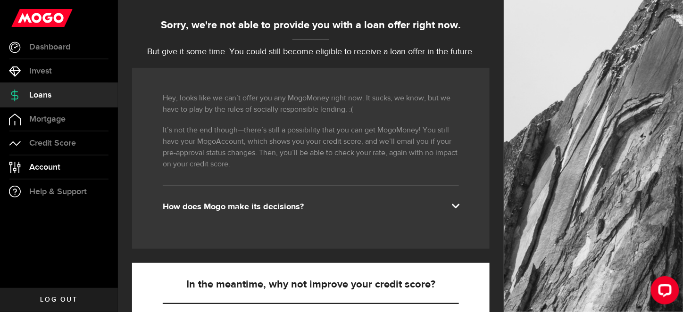 The image size is (683, 312). I want to click on span: Loans, so click(40, 95).